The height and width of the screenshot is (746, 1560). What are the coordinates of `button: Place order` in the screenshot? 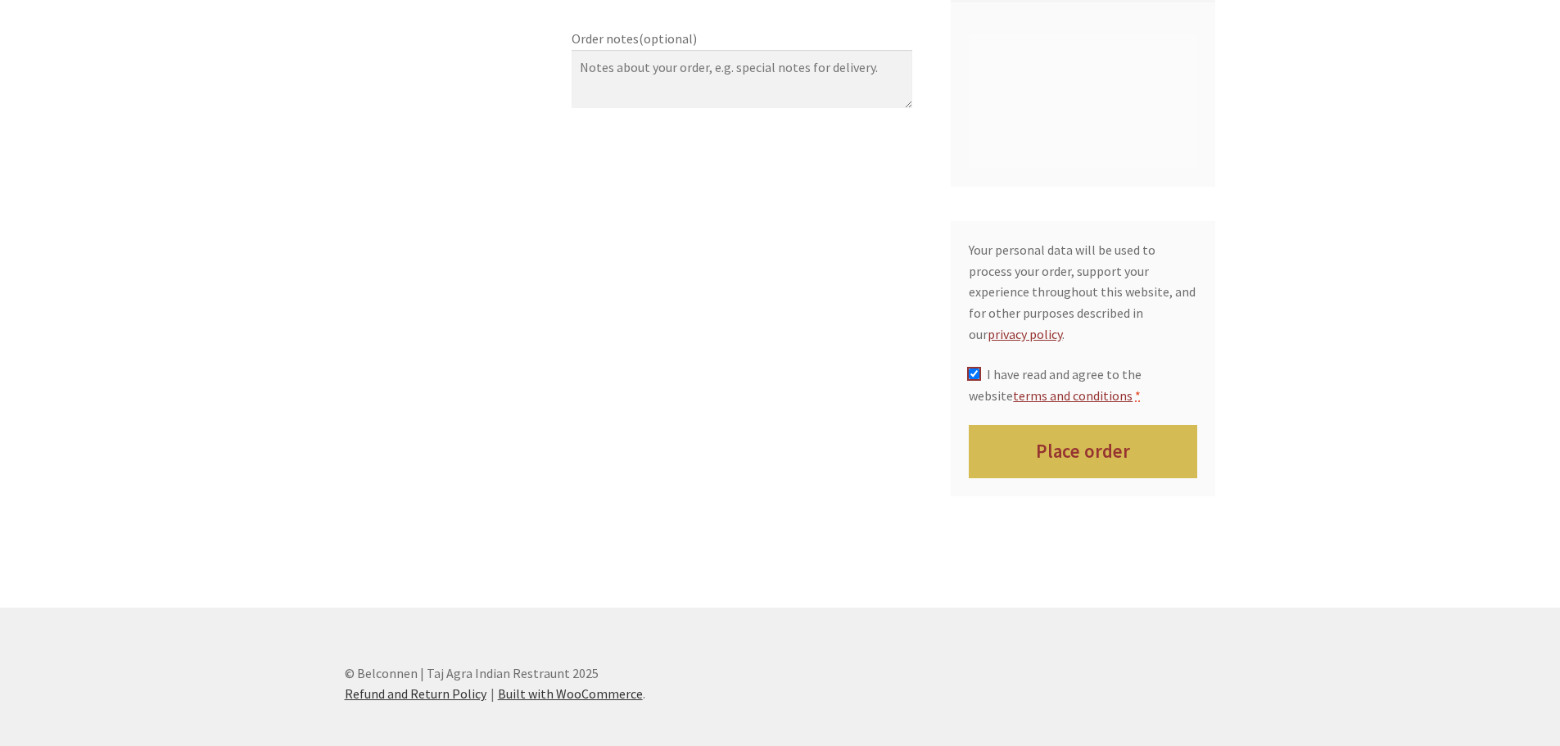 It's located at (1083, 451).